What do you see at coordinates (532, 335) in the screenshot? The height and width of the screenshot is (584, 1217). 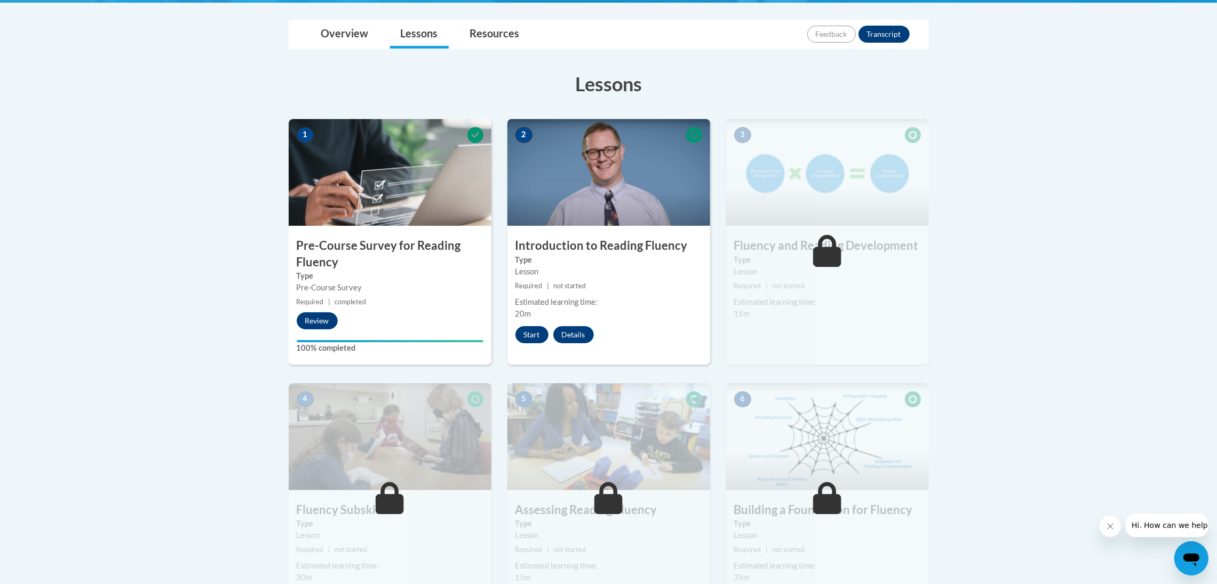 I see `button: Start` at bounding box center [532, 335].